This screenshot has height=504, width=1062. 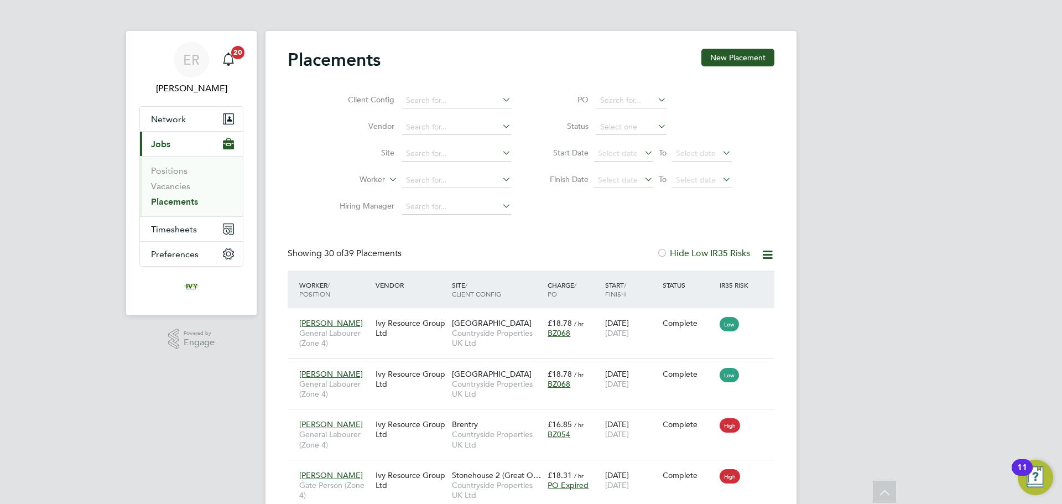 What do you see at coordinates (334, 60) in the screenshot?
I see `h2: Placements` at bounding box center [334, 60].